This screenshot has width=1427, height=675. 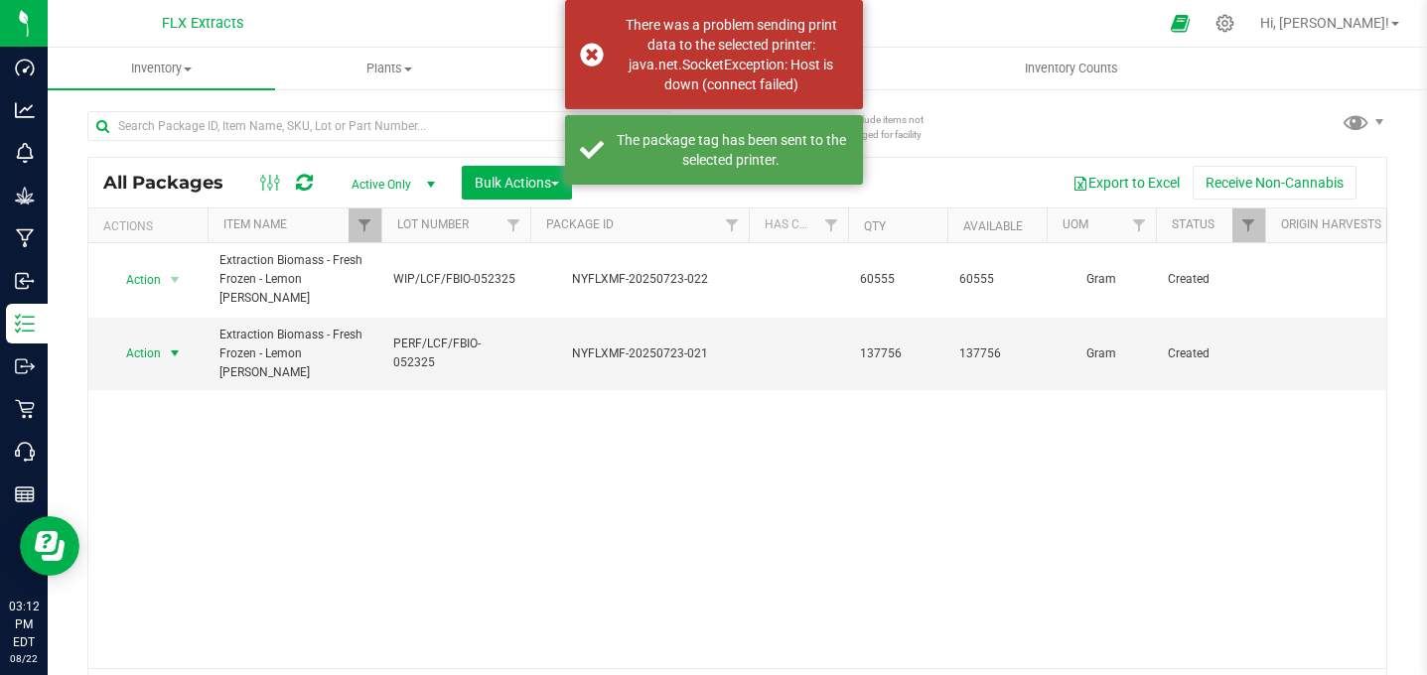 What do you see at coordinates (25, 452) in the screenshot?
I see `inline-svg: Call Center` at bounding box center [25, 452].